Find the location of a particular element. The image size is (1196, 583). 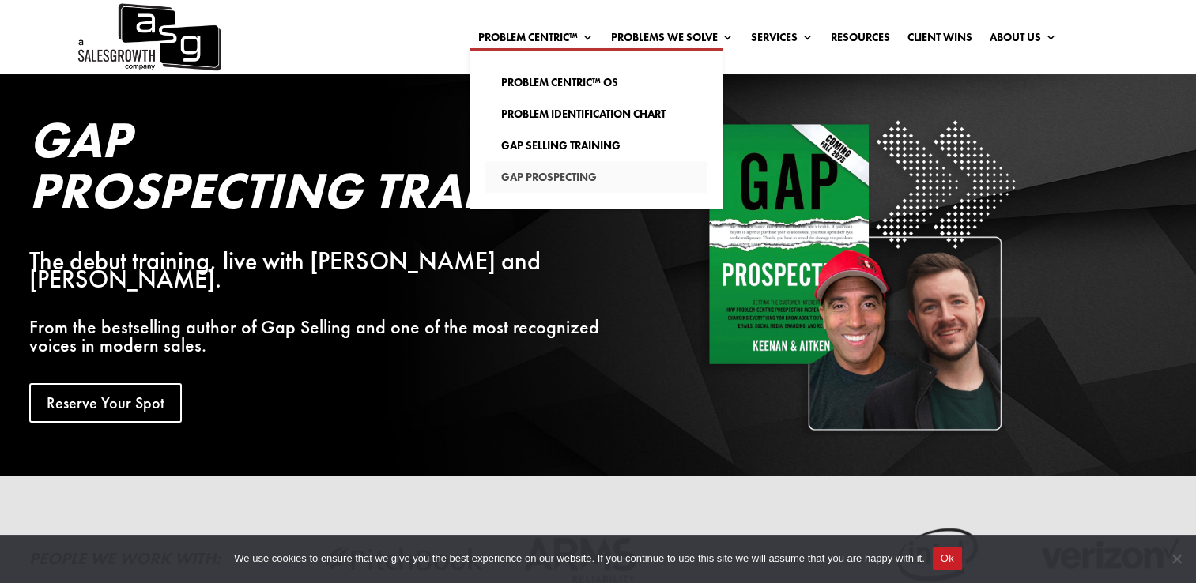

a: Gap Selling Training is located at coordinates (596, 145).